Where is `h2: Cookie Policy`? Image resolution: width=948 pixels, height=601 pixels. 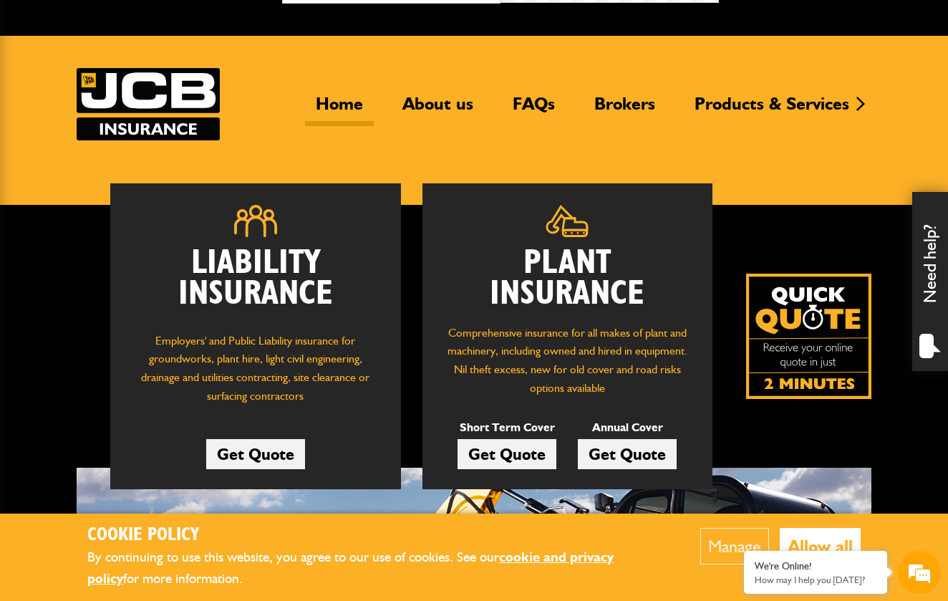
h2: Cookie Policy is located at coordinates (372, 535).